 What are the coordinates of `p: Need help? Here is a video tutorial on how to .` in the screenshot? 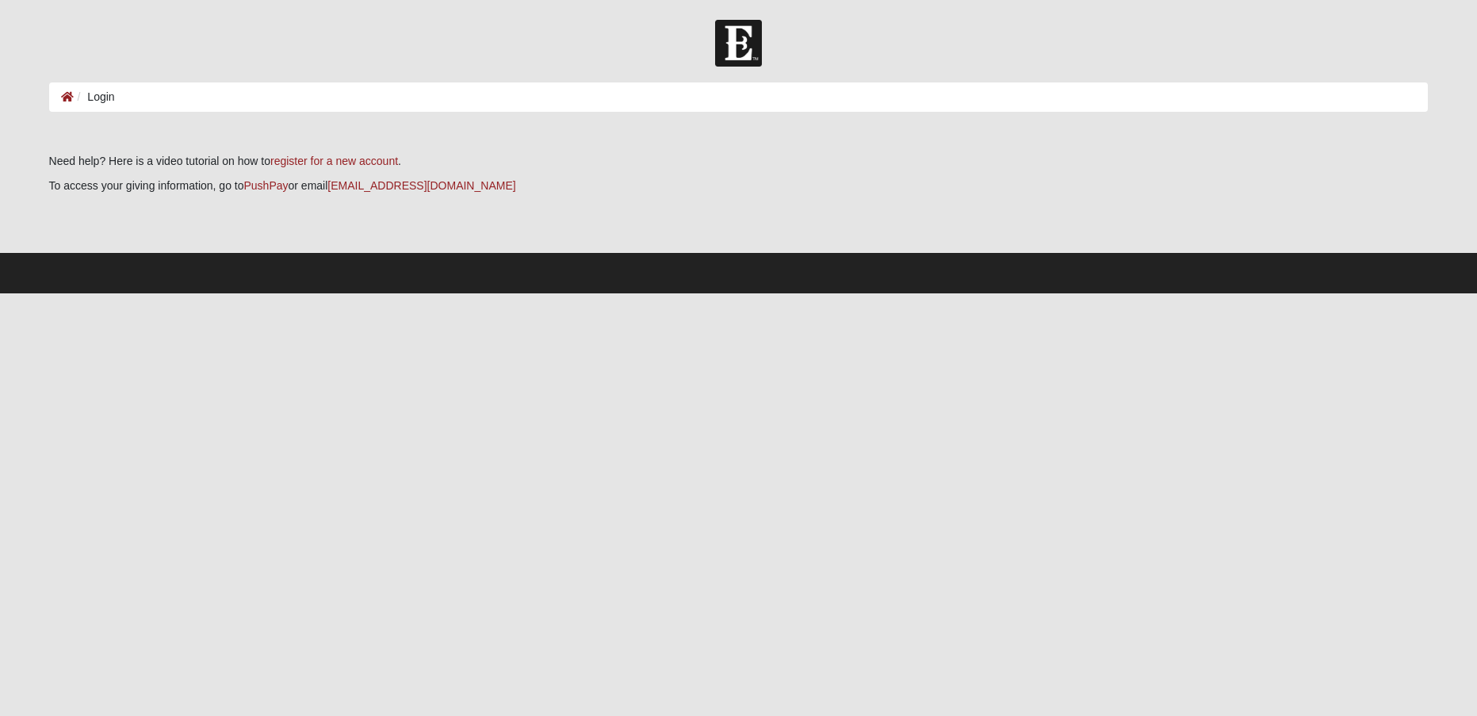 It's located at (739, 161).